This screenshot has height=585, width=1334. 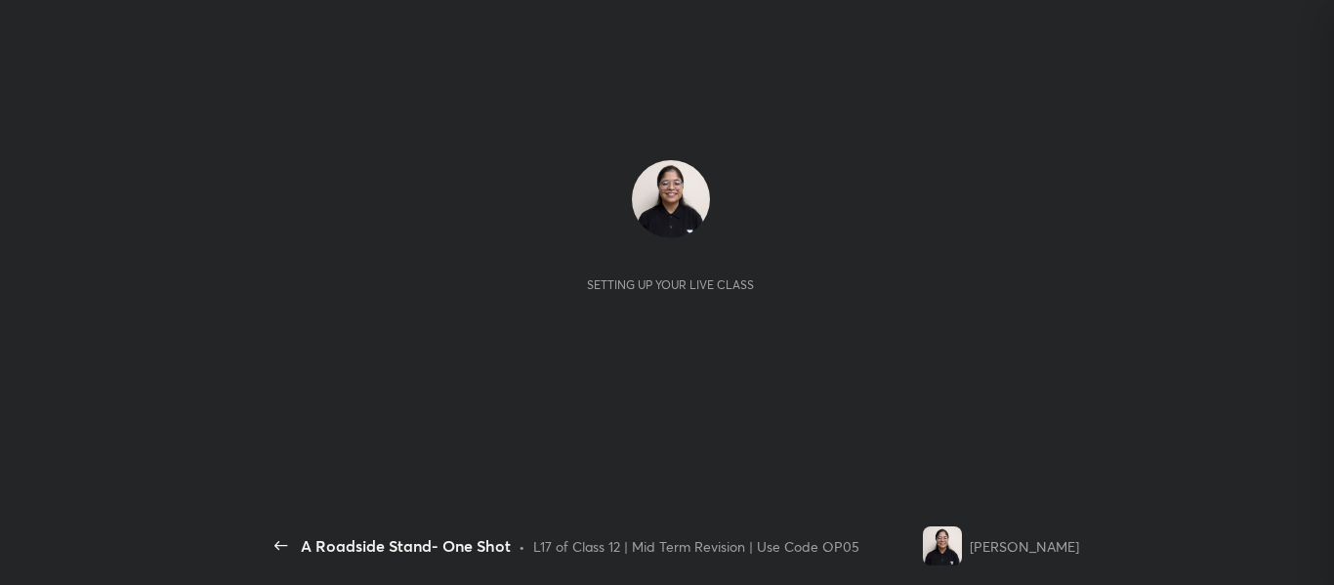 What do you see at coordinates (405, 546) in the screenshot?
I see `div: A Roadside Stand- One Shot` at bounding box center [405, 546].